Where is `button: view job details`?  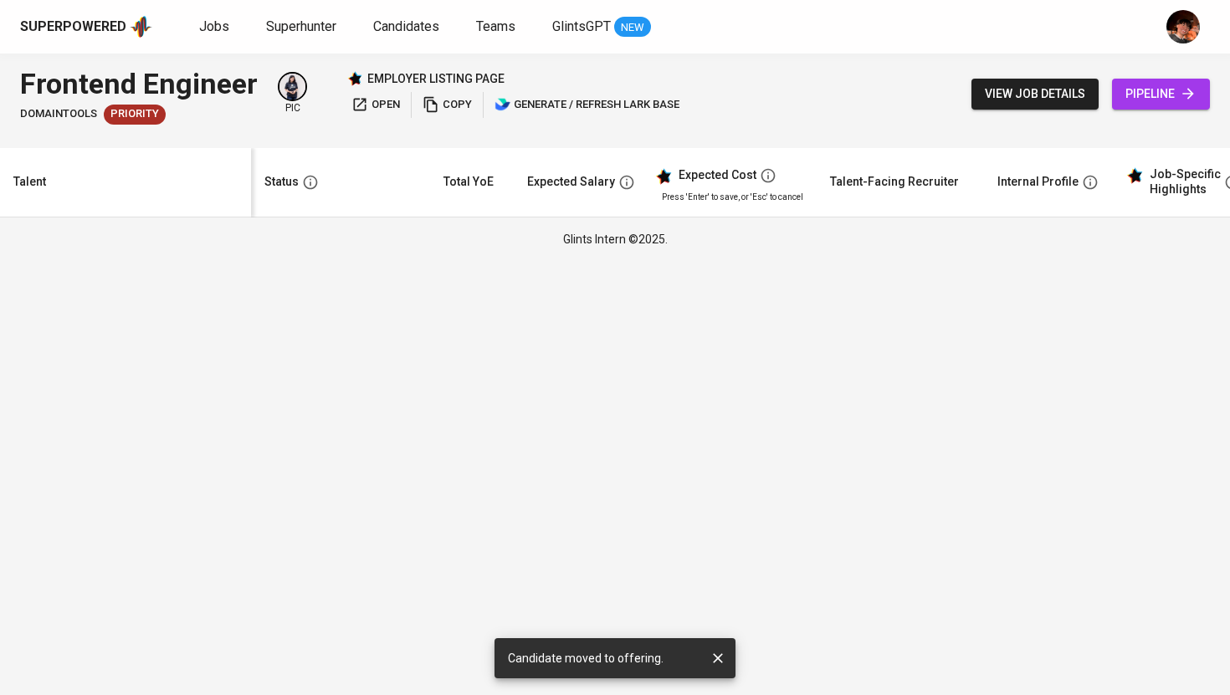
button: view job details is located at coordinates (1035, 94).